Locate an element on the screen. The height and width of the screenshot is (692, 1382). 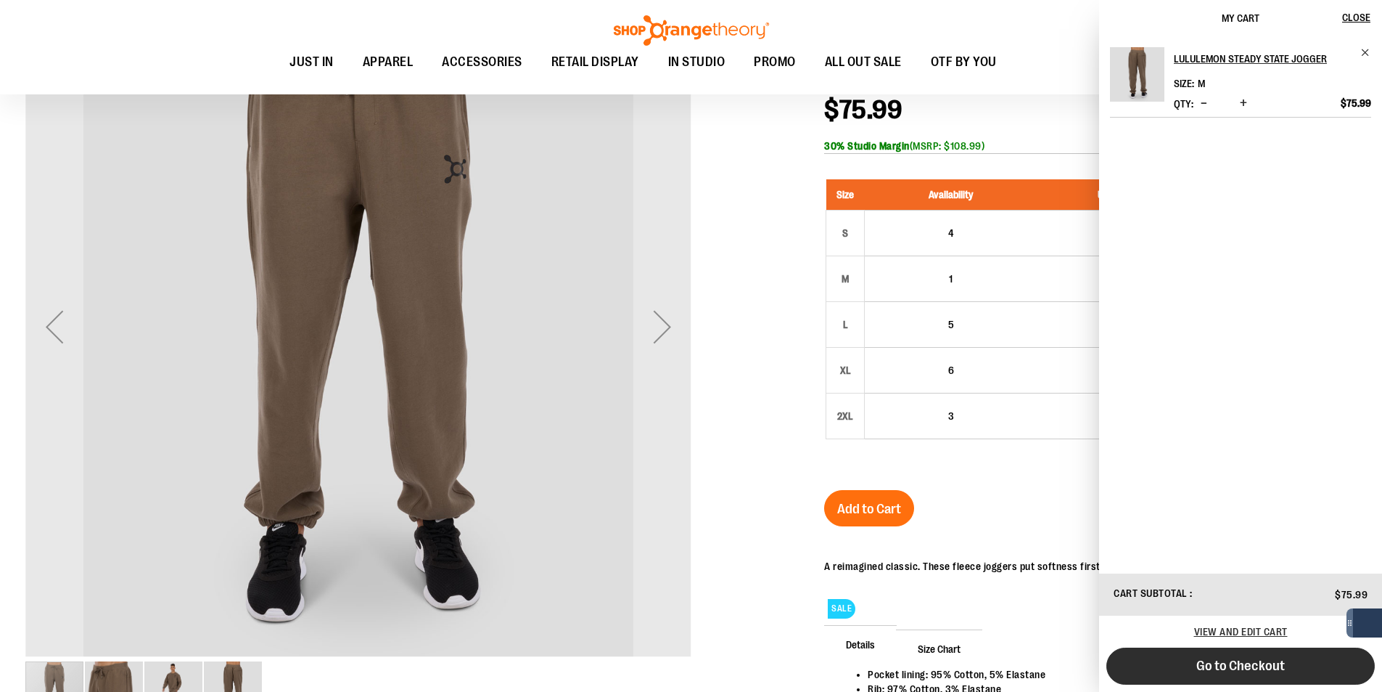
span: RETAIL DISPLAY is located at coordinates (595, 62).